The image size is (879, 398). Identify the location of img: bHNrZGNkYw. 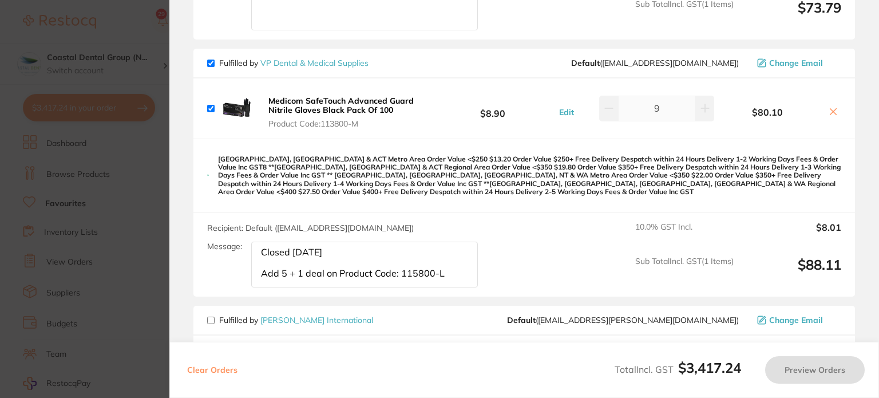
(238, 108).